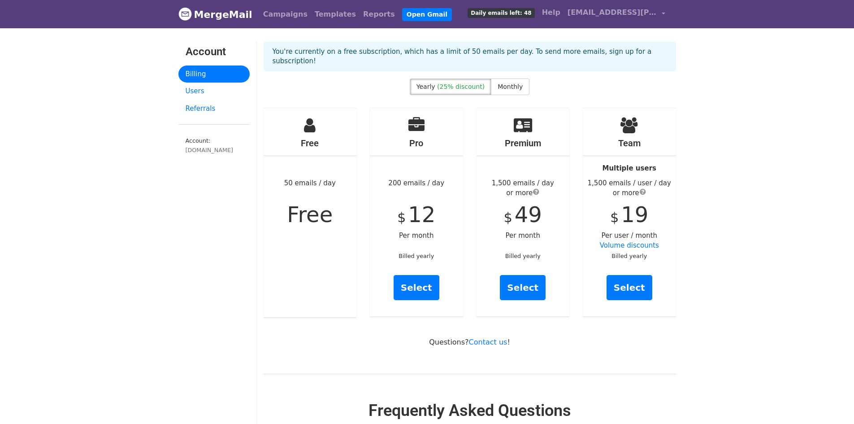  What do you see at coordinates (630, 168) in the screenshot?
I see `strong: Multiple users` at bounding box center [630, 168].